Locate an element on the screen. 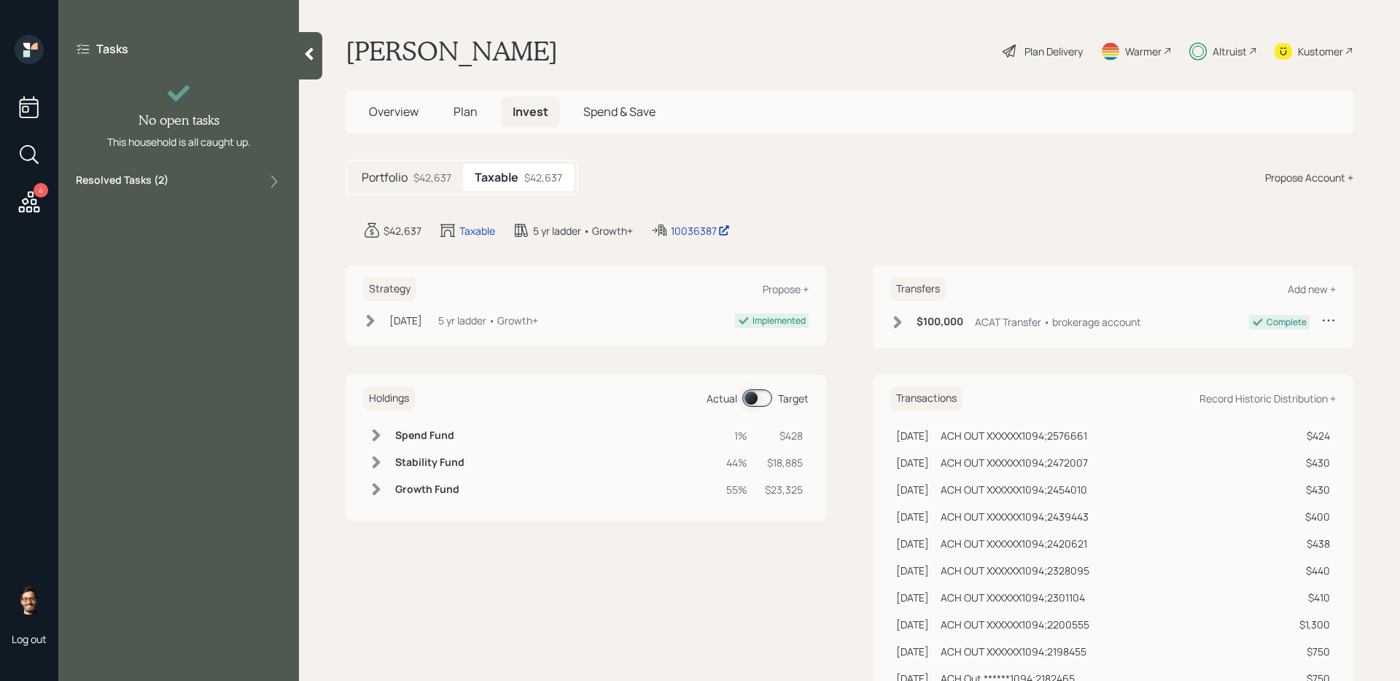 Image resolution: width=1400 pixels, height=681 pixels. div: 44% is located at coordinates (737, 462).